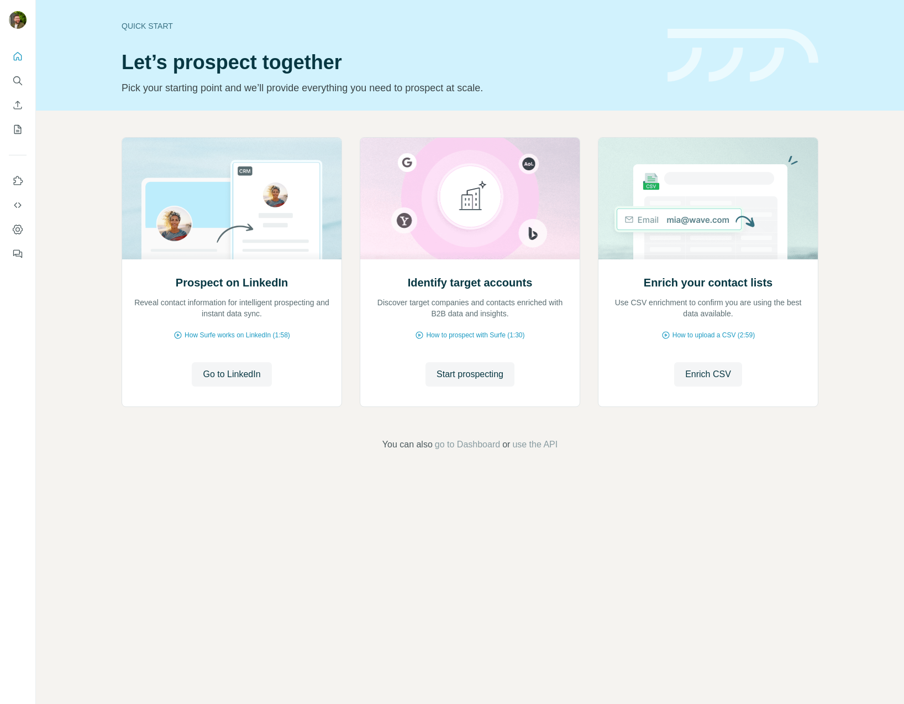 This screenshot has width=904, height=704. Describe the element at coordinates (470, 198) in the screenshot. I see `img: Identify target accounts` at that location.